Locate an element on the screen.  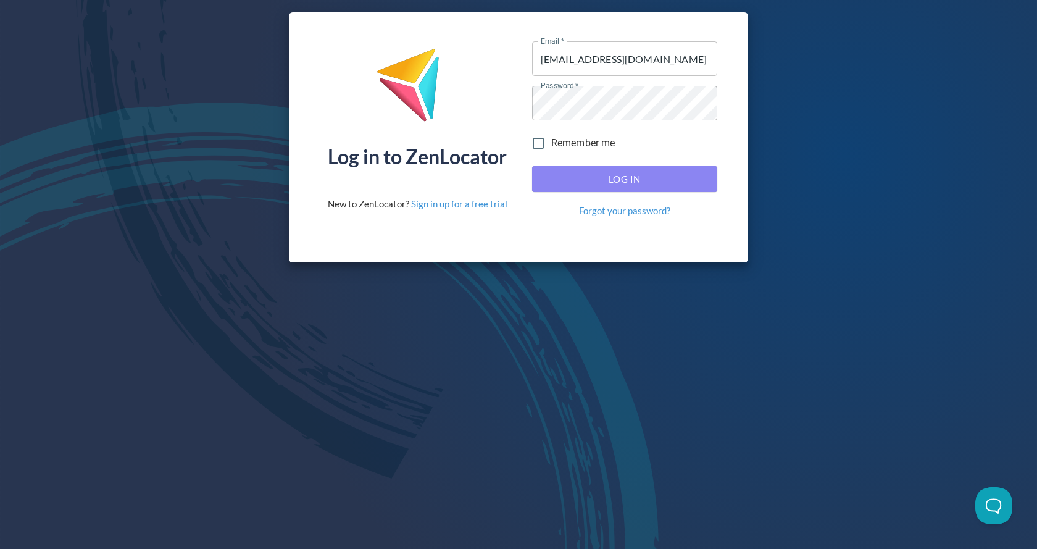
img: ZenLocator is located at coordinates (417, 90).